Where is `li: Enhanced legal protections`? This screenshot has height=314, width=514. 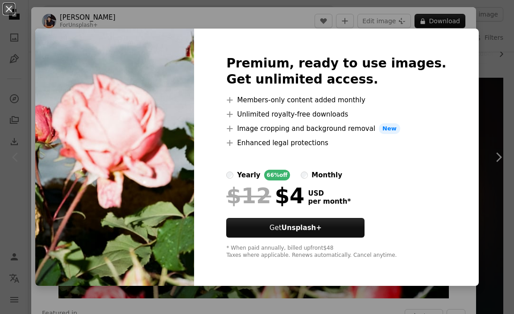
li: Enhanced legal protections is located at coordinates (336, 143).